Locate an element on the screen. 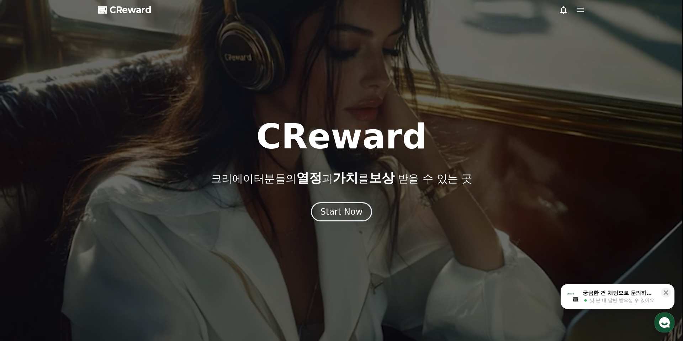 The width and height of the screenshot is (683, 341). h1: CReward is located at coordinates (341, 137).